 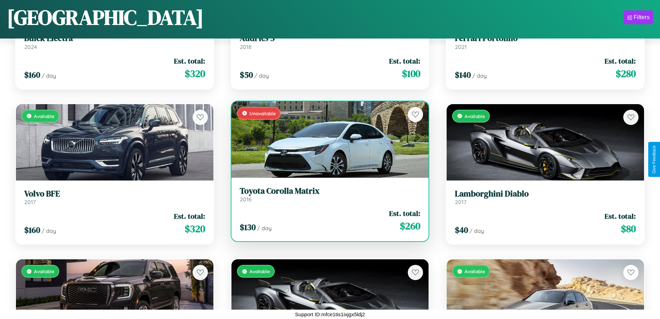 I want to click on span: 2018, so click(x=246, y=47).